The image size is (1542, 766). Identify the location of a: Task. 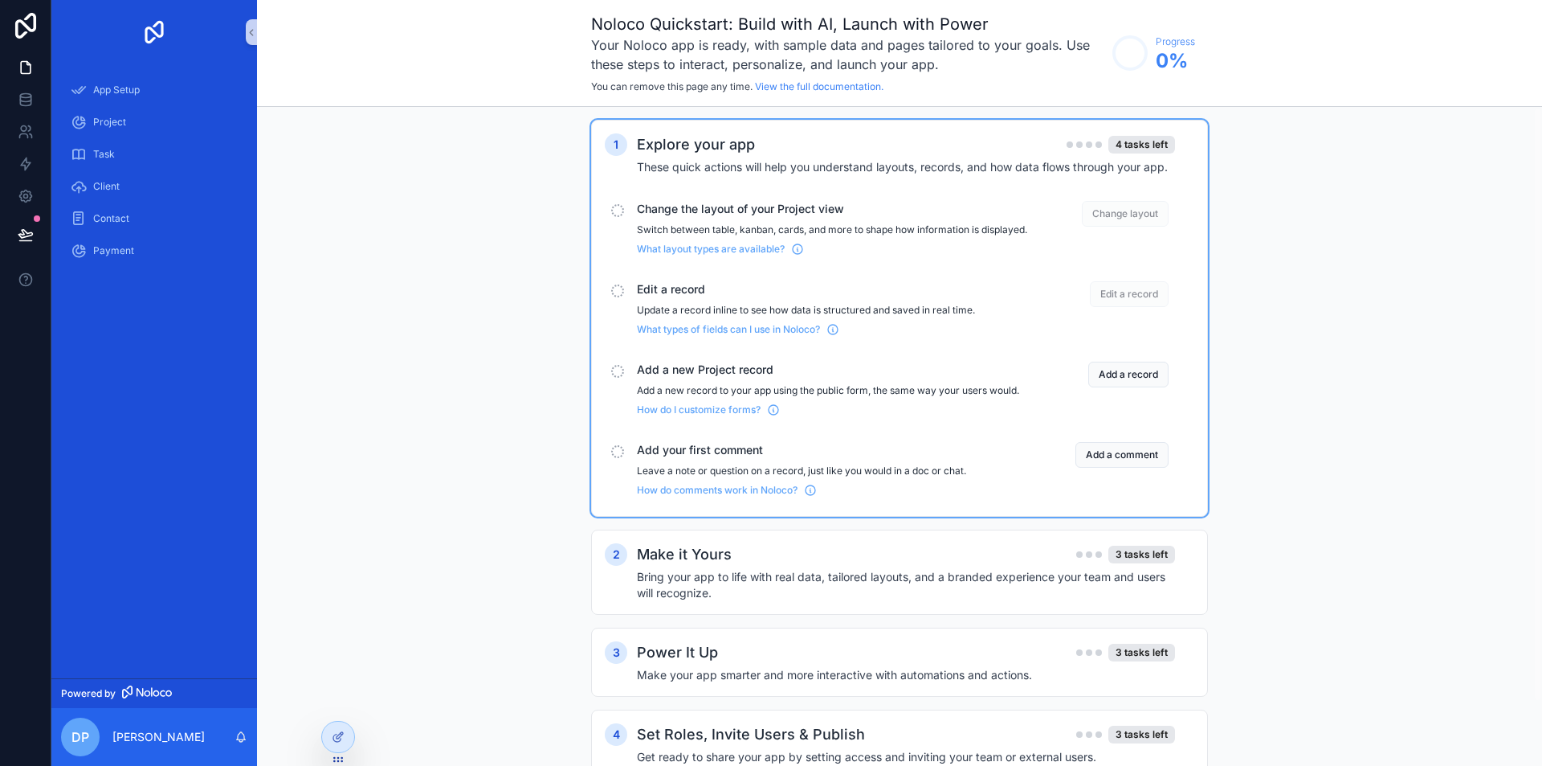
(154, 154).